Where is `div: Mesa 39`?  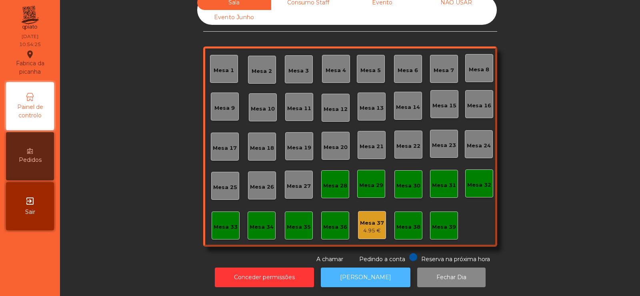 div: Mesa 39 is located at coordinates (444, 227).